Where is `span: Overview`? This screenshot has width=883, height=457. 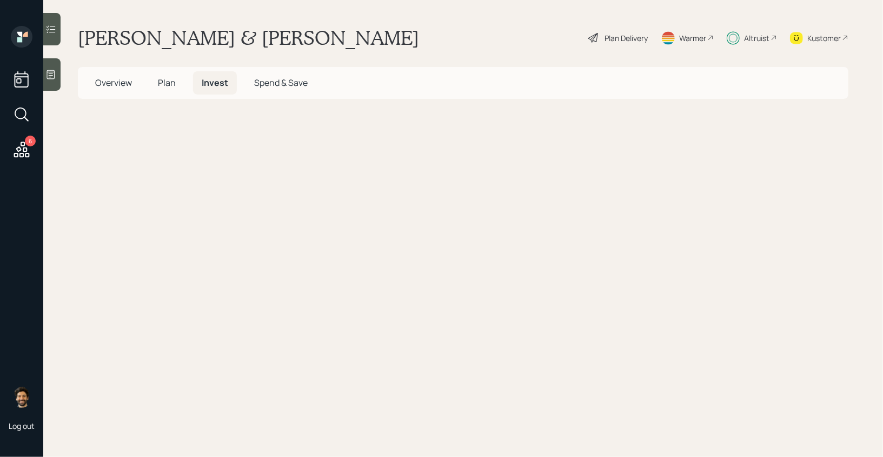 span: Overview is located at coordinates (113, 83).